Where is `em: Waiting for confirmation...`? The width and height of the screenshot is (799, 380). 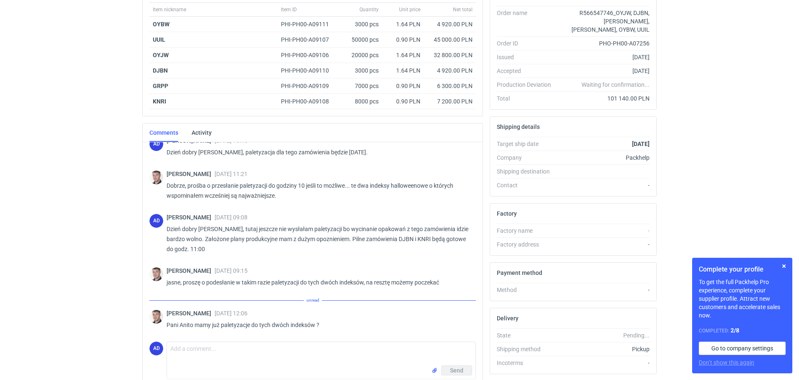
em: Waiting for confirmation... is located at coordinates (615, 85).